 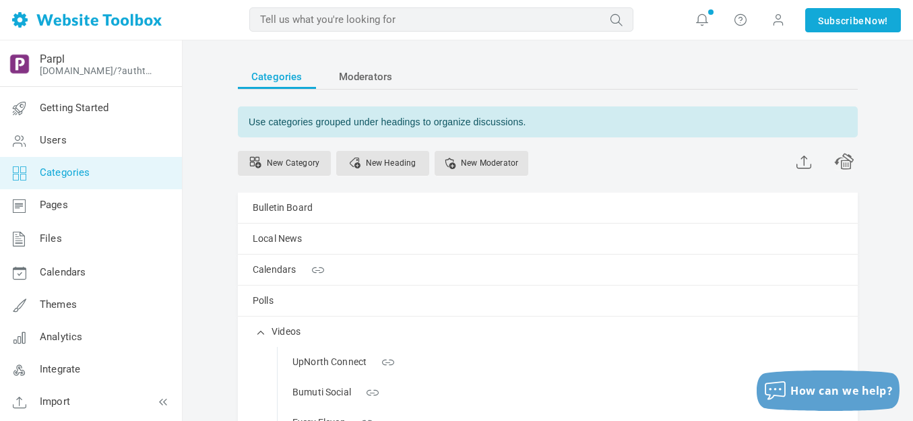 What do you see at coordinates (263, 301) in the screenshot?
I see `a: Polls` at bounding box center [263, 301].